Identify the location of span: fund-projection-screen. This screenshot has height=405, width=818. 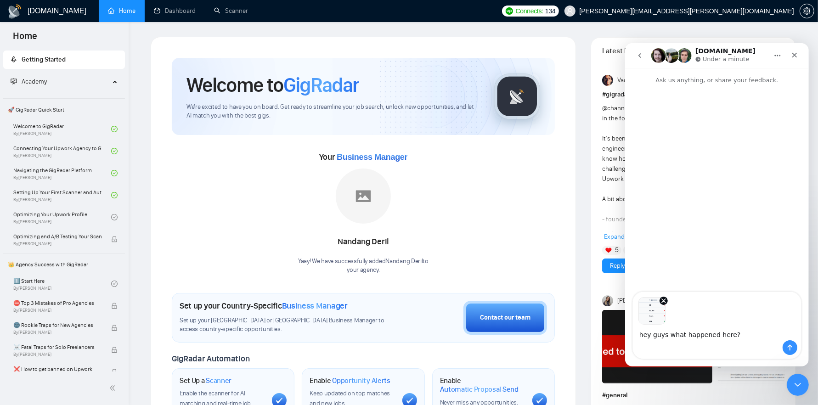
(14, 81).